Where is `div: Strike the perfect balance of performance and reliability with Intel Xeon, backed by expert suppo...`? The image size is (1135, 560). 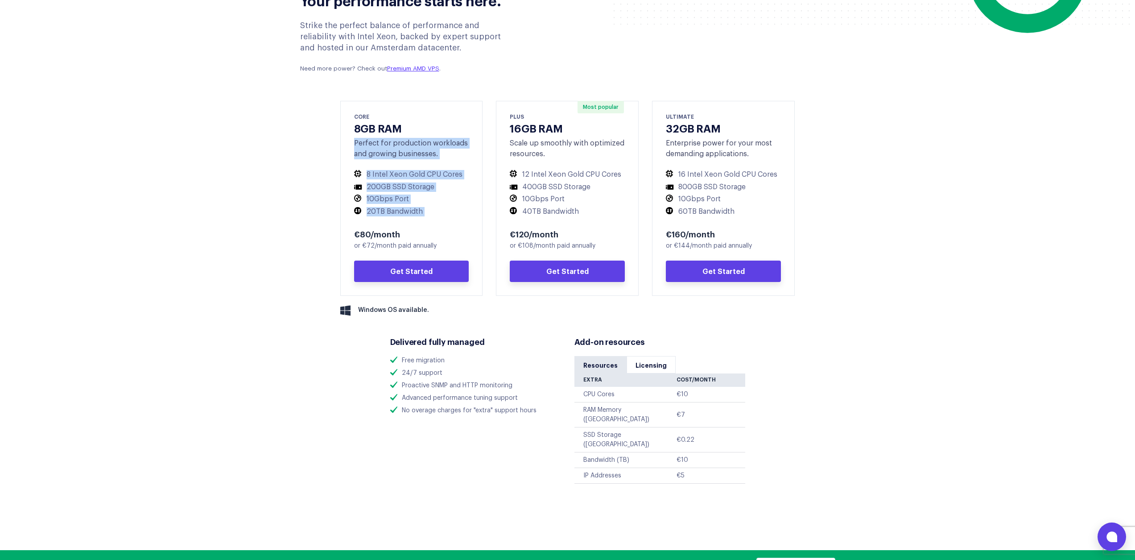 div: Strike the perfect balance of performance and reliability with Intel Xeon, backed by expert suppo... is located at coordinates (408, 47).